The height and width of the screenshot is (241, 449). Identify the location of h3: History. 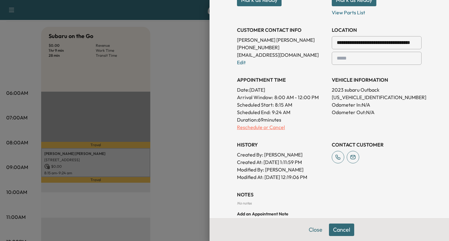
(282, 145).